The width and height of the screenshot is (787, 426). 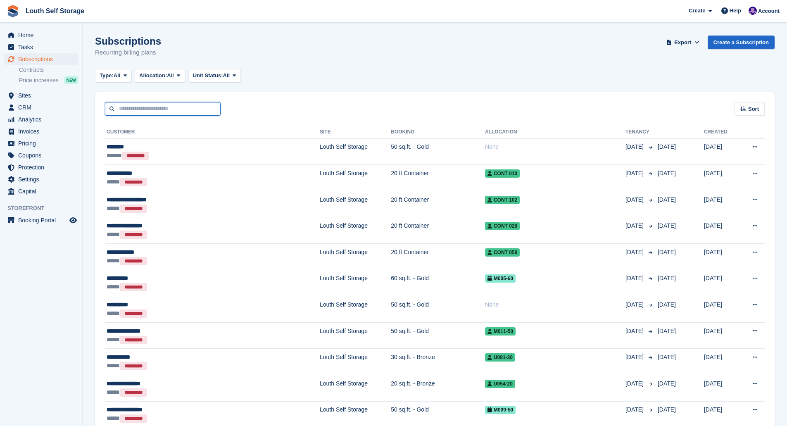 What do you see at coordinates (768, 11) in the screenshot?
I see `span: Account` at bounding box center [768, 11].